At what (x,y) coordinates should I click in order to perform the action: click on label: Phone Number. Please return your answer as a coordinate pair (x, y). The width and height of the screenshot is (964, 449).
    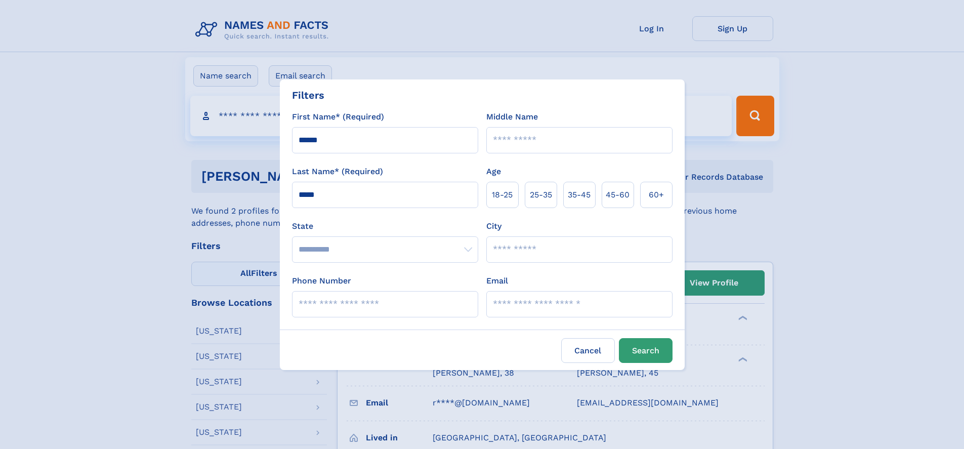
    Looking at the image, I should click on (321, 281).